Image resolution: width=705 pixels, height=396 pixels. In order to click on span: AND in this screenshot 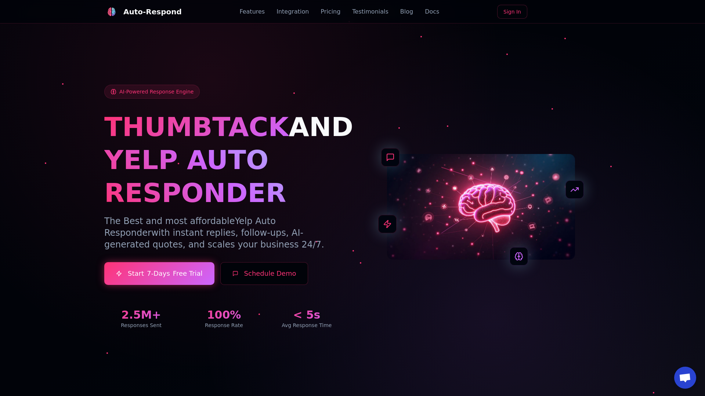, I will do `click(321, 127)`.